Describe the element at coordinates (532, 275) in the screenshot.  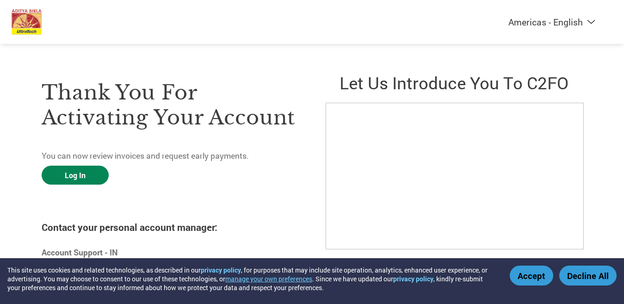
I see `button: Accept` at that location.